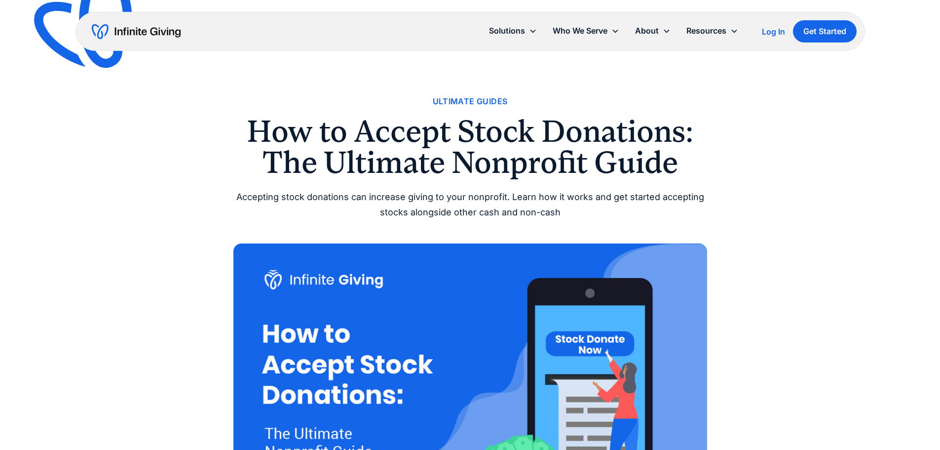 This screenshot has width=940, height=450. I want to click on div: Log In, so click(774, 32).